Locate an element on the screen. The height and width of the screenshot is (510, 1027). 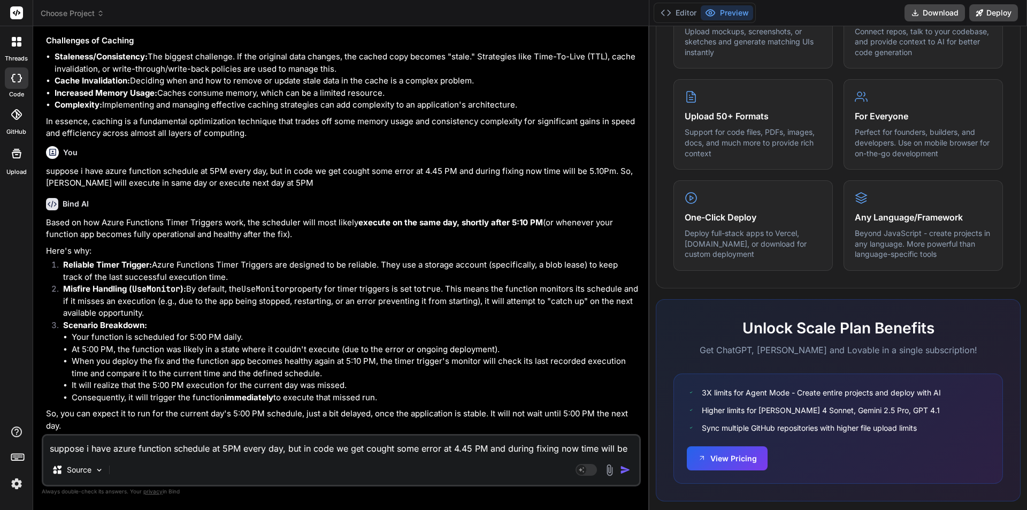
label: threads is located at coordinates (16, 58).